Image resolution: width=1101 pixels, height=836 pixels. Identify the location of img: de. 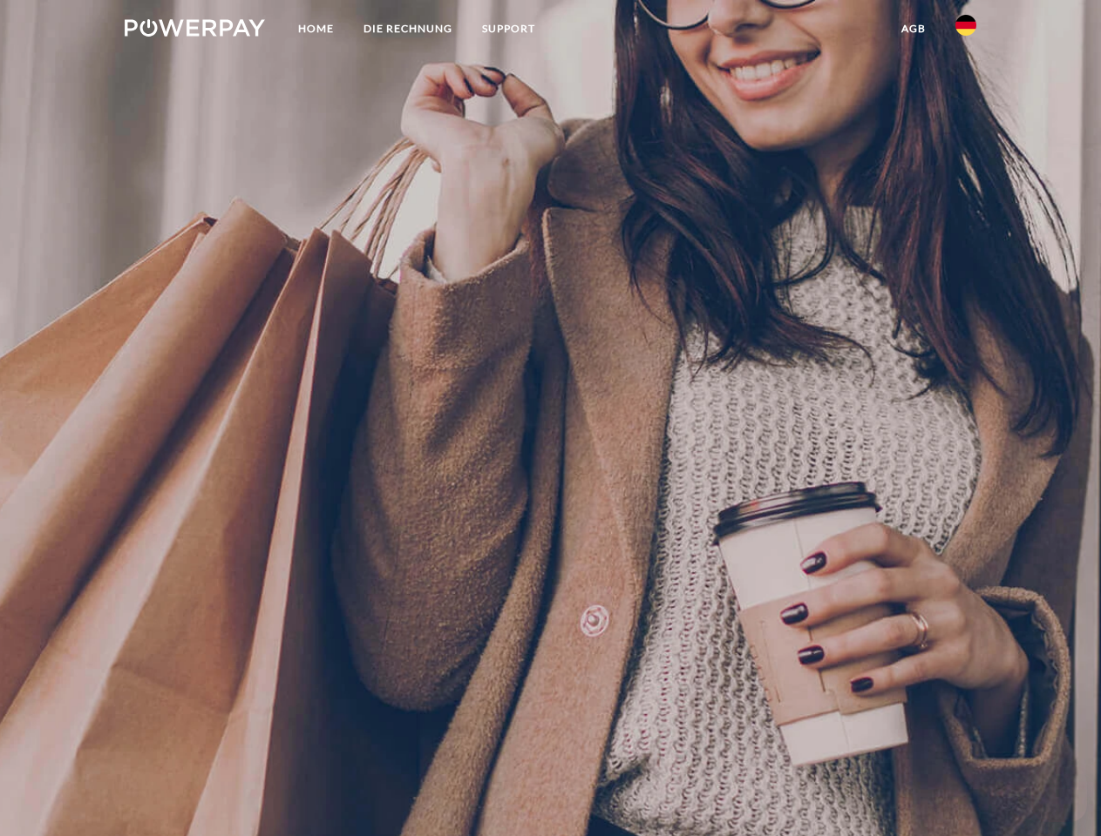
(965, 25).